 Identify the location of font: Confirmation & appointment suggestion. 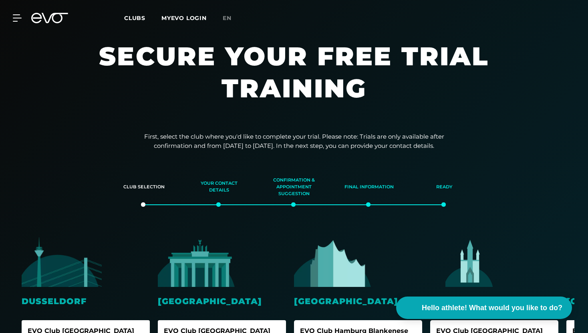
(294, 187).